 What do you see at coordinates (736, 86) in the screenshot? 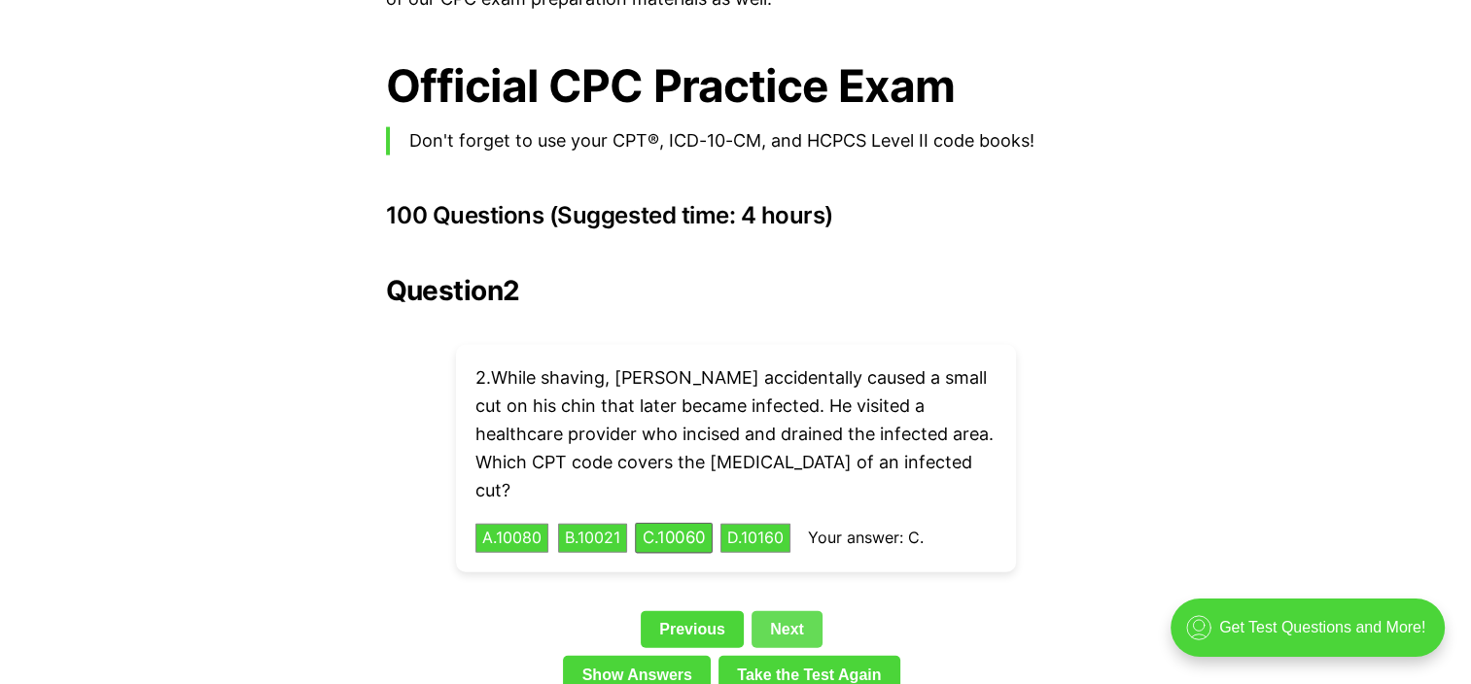
I see `h1: Official CPC Practice Exam` at bounding box center [736, 86].